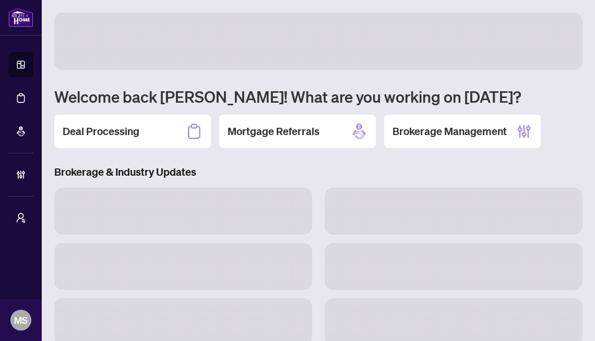 The width and height of the screenshot is (595, 341). I want to click on h3: Brokerage & Industry Updates, so click(318, 172).